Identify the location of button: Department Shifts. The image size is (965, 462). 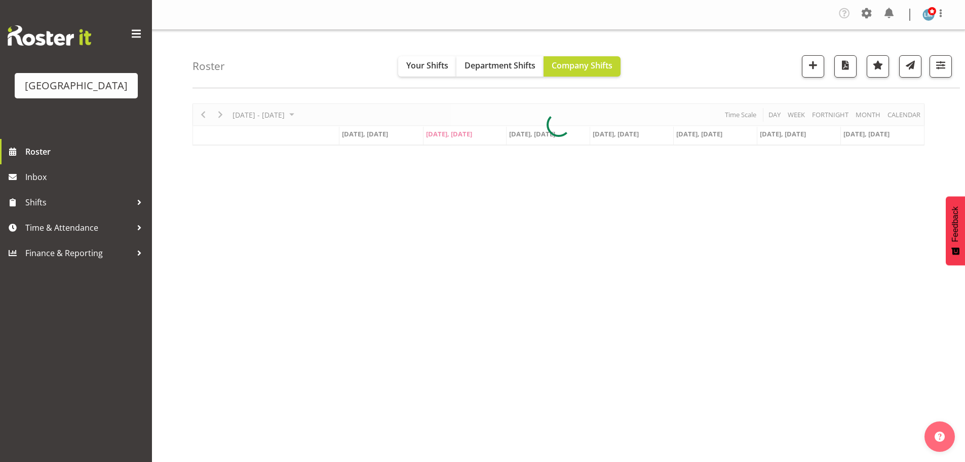
(500, 66).